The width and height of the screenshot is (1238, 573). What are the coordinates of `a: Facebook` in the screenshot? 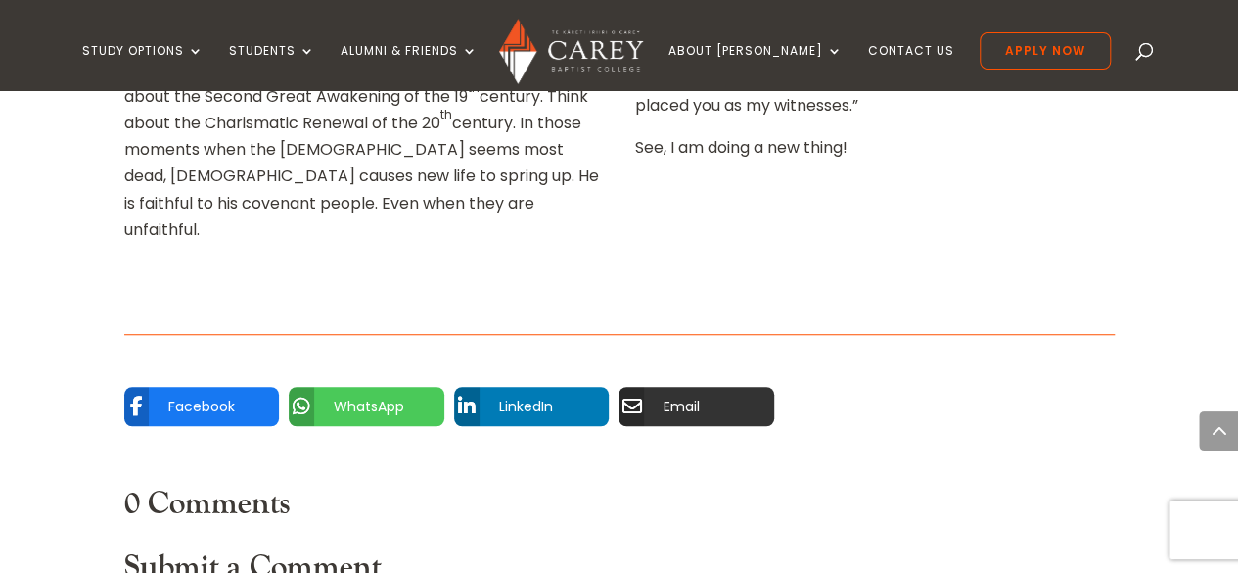 It's located at (187, 406).